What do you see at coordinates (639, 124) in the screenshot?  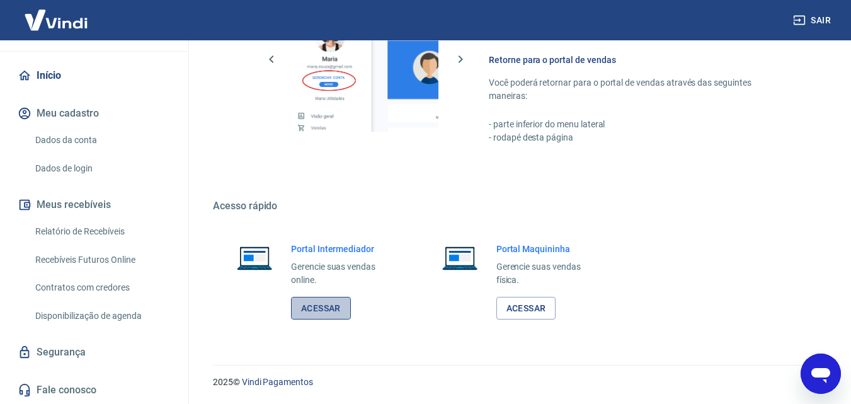 I see `p: - parte inferior do menu lateral` at bounding box center [639, 124].